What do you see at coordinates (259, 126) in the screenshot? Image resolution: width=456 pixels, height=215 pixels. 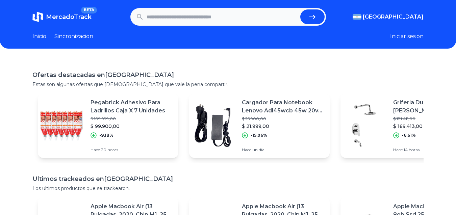 I see `a: Featured imageCargador Para Notebook Lenovo Adl45wcb 45w 20v 2.25a$ 25.900,00$ 21.999,00-15,06%Ha...` at bounding box center [259, 126].